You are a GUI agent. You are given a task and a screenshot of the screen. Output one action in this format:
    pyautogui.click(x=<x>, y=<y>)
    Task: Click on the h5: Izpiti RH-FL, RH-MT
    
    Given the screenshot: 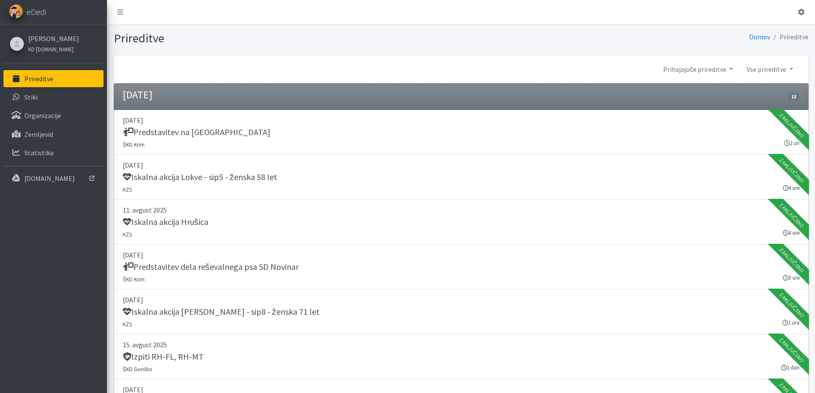 What is the action you would take?
    pyautogui.click(x=163, y=357)
    